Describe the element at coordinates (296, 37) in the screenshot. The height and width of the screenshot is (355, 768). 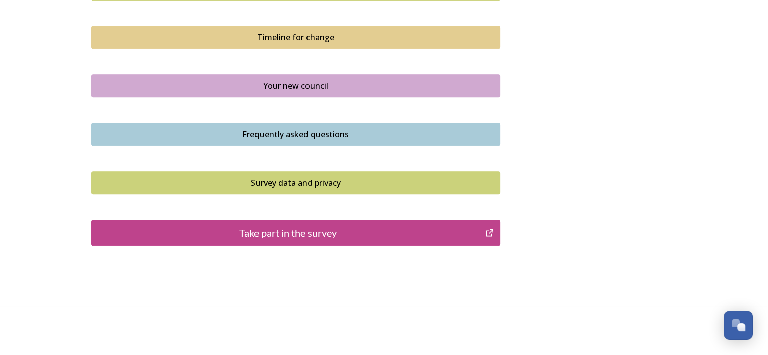
I see `div: Timeline for change` at that location.